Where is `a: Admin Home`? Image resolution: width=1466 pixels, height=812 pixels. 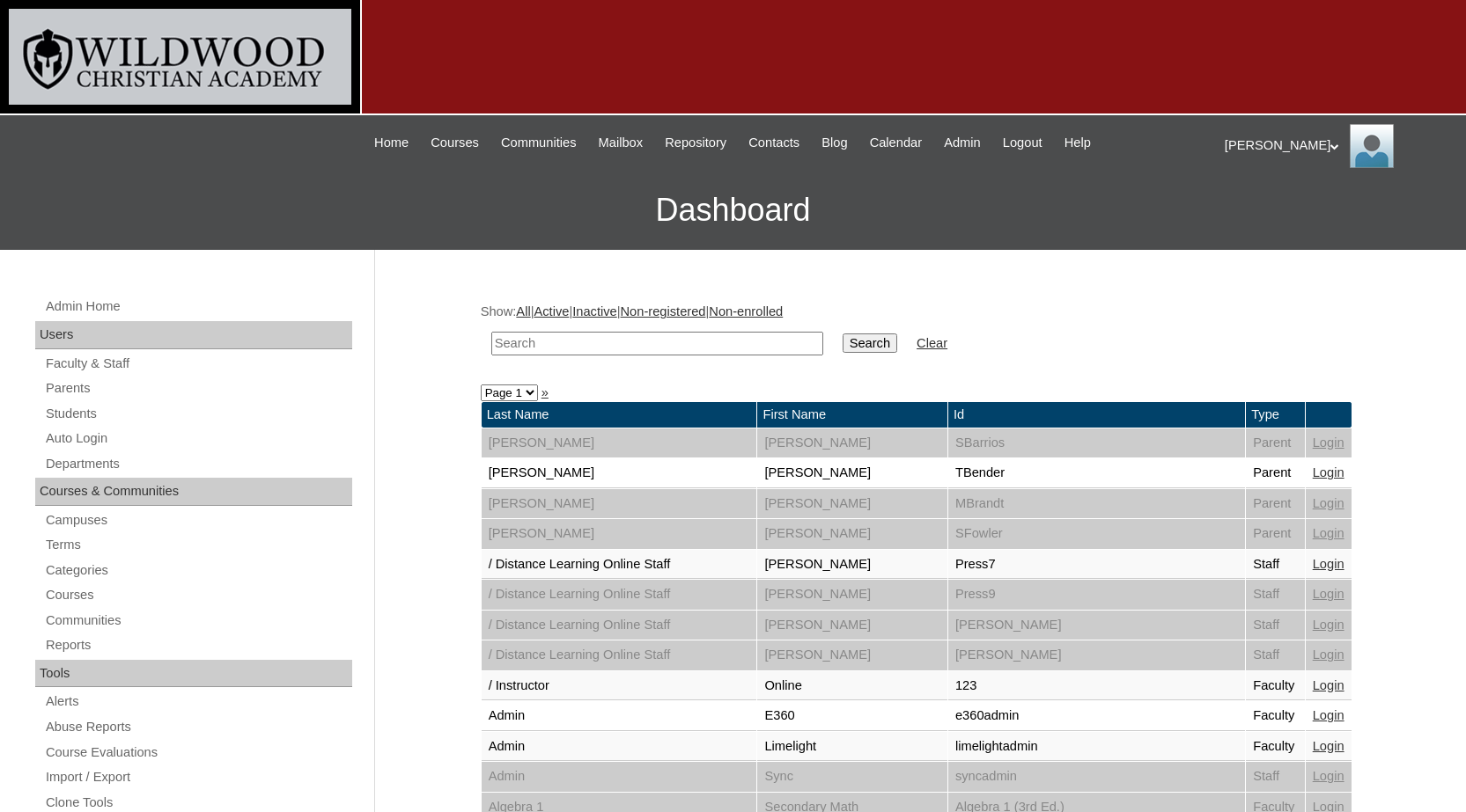 a: Admin Home is located at coordinates (198, 307).